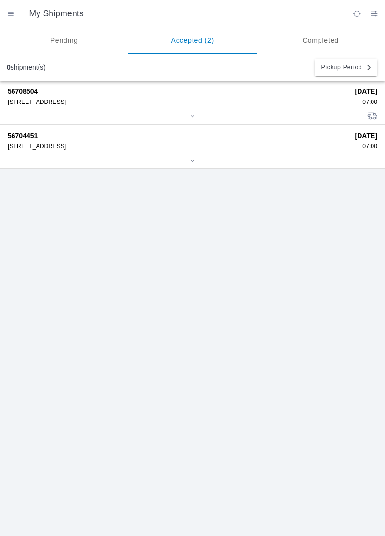 Image resolution: width=385 pixels, height=536 pixels. What do you see at coordinates (26, 67) in the screenshot?
I see `div: shipment(s)` at bounding box center [26, 67].